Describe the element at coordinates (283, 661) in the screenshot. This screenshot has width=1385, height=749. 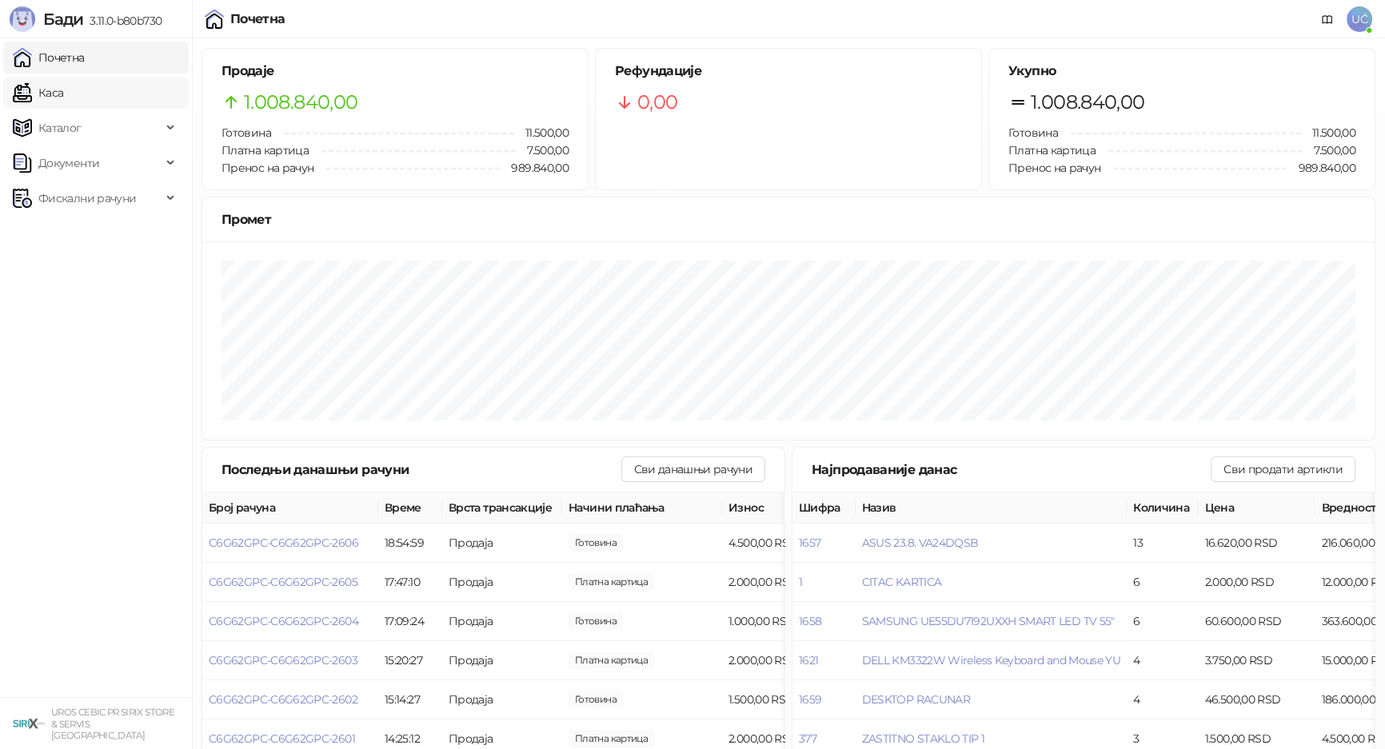
I see `button: C6G62GPC-C6G62GPC-2603` at that location.